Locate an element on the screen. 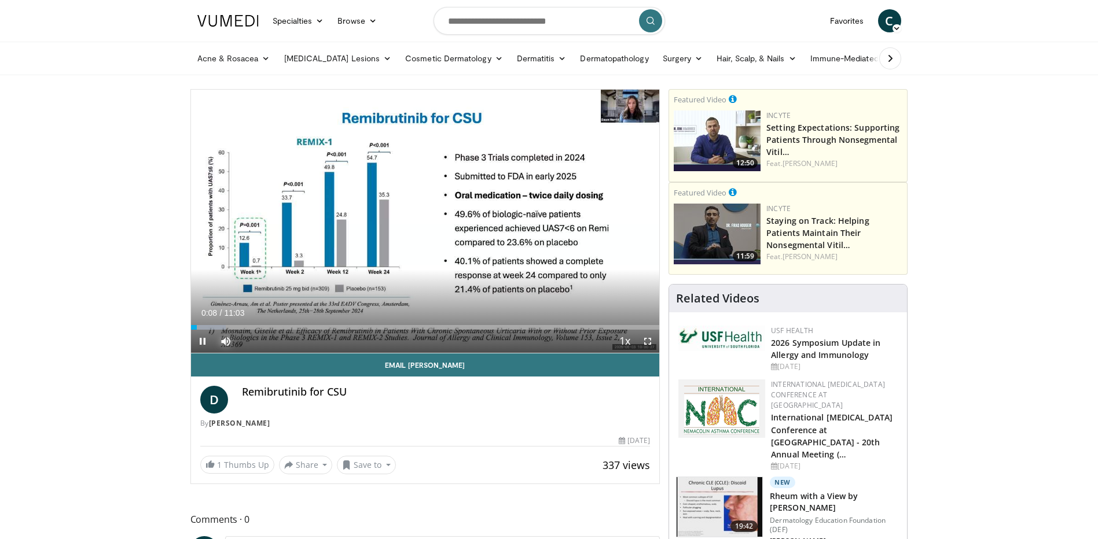  a: Hair, Scalp, & Nails is located at coordinates (756, 58).